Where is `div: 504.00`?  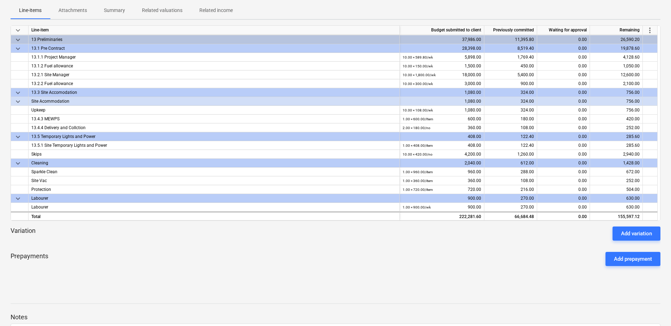
div: 504.00 is located at coordinates (617, 189).